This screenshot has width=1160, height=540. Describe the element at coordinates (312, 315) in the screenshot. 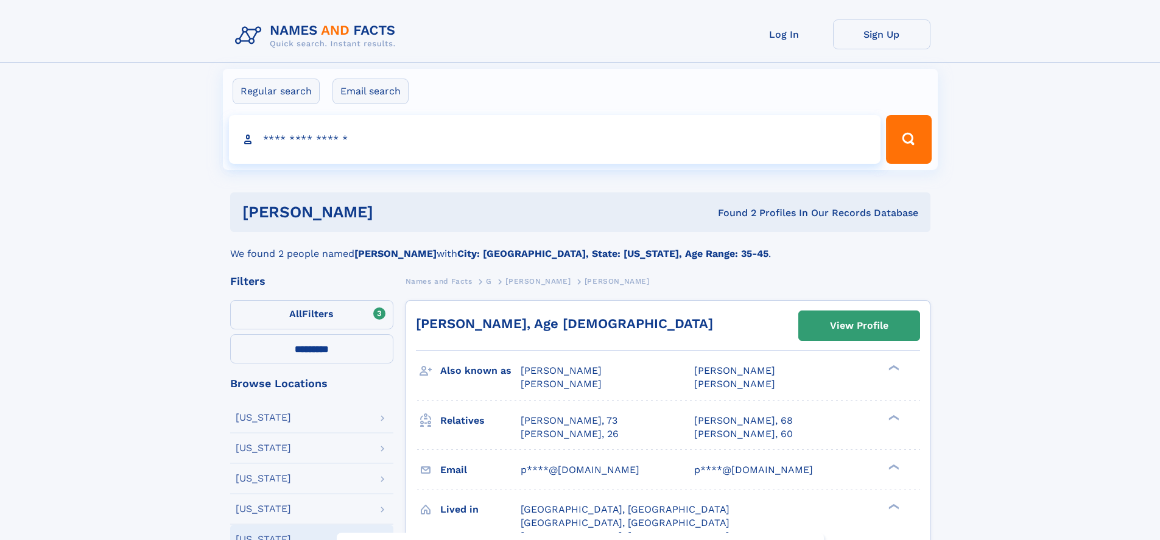

I see `label: Filters` at that location.